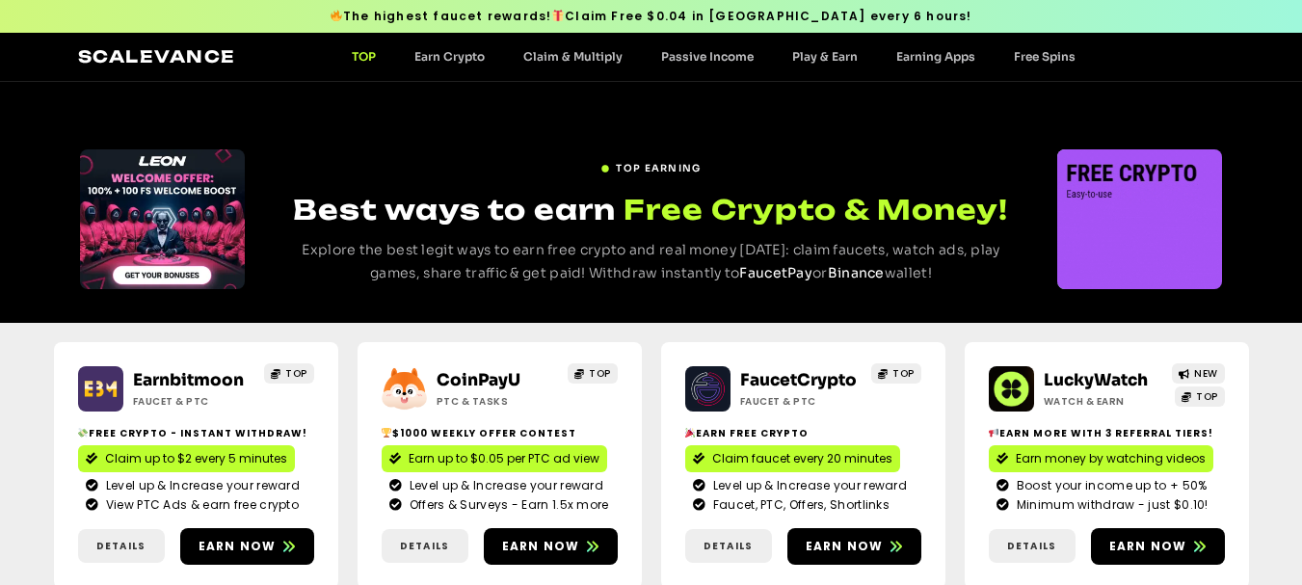 Image resolution: width=1302 pixels, height=585 pixels. I want to click on span: Free Crypto & Money!, so click(815, 209).